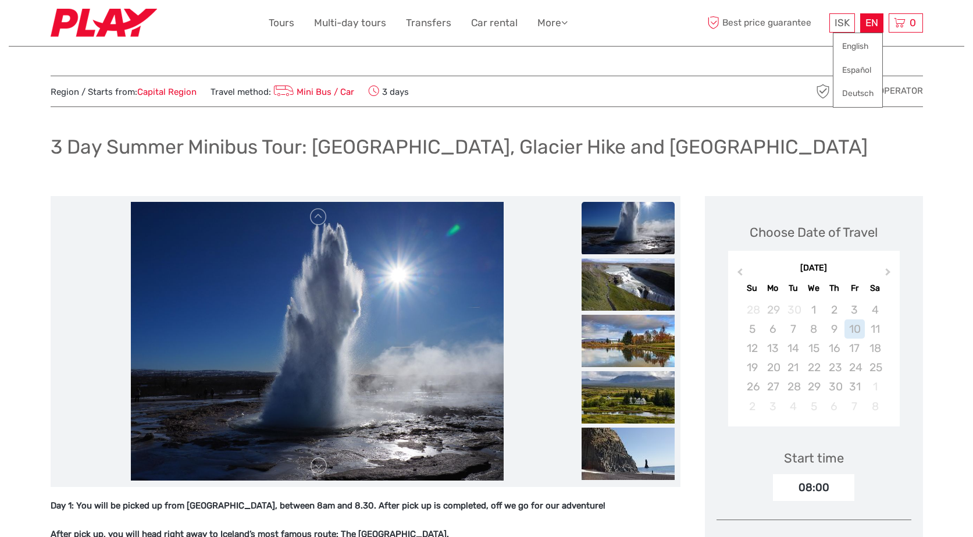 This screenshot has height=537, width=973. What do you see at coordinates (773, 367) in the screenshot?
I see `div: Not available Monday, October 20th, 2025` at bounding box center [773, 367].